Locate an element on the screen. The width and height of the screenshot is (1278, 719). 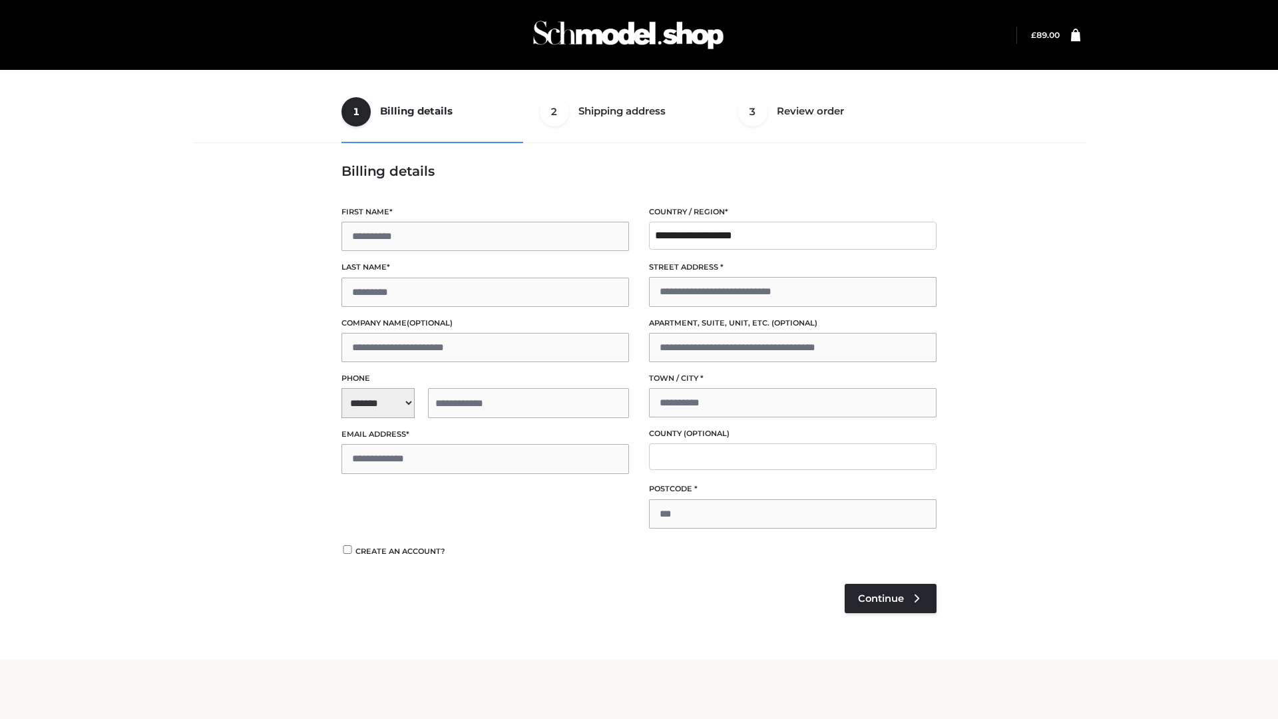
img: Schmodel Admin 964 is located at coordinates (628, 35).